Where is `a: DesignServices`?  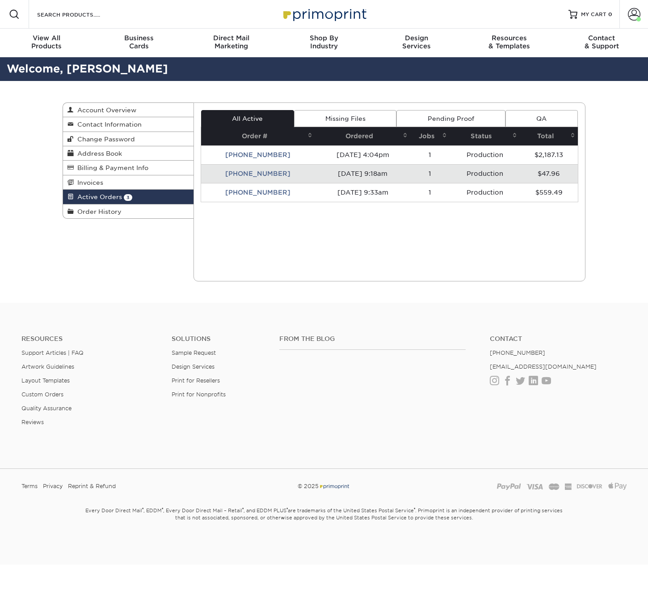
a: DesignServices is located at coordinates (417, 43).